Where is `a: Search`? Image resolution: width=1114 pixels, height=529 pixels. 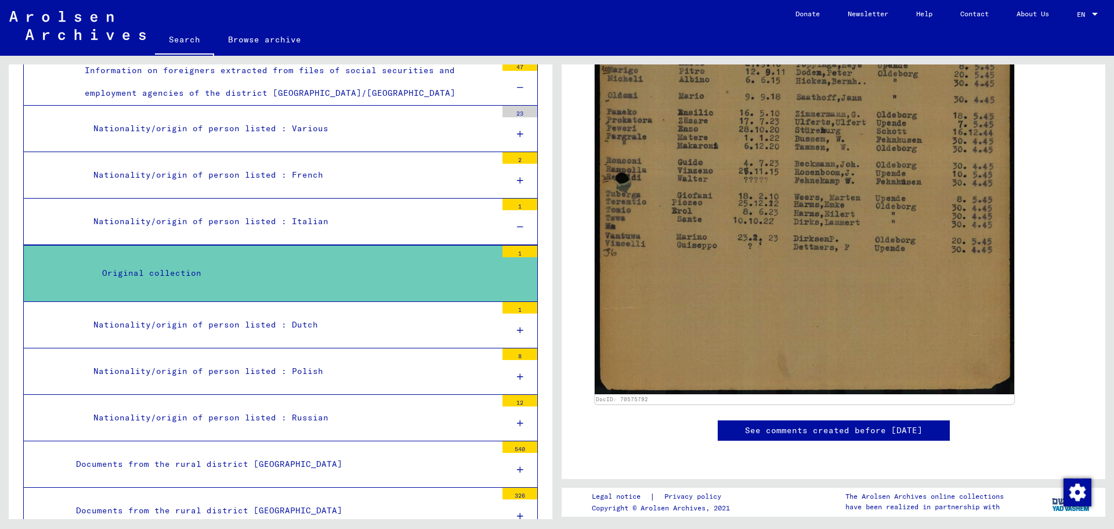 a: Search is located at coordinates (185, 41).